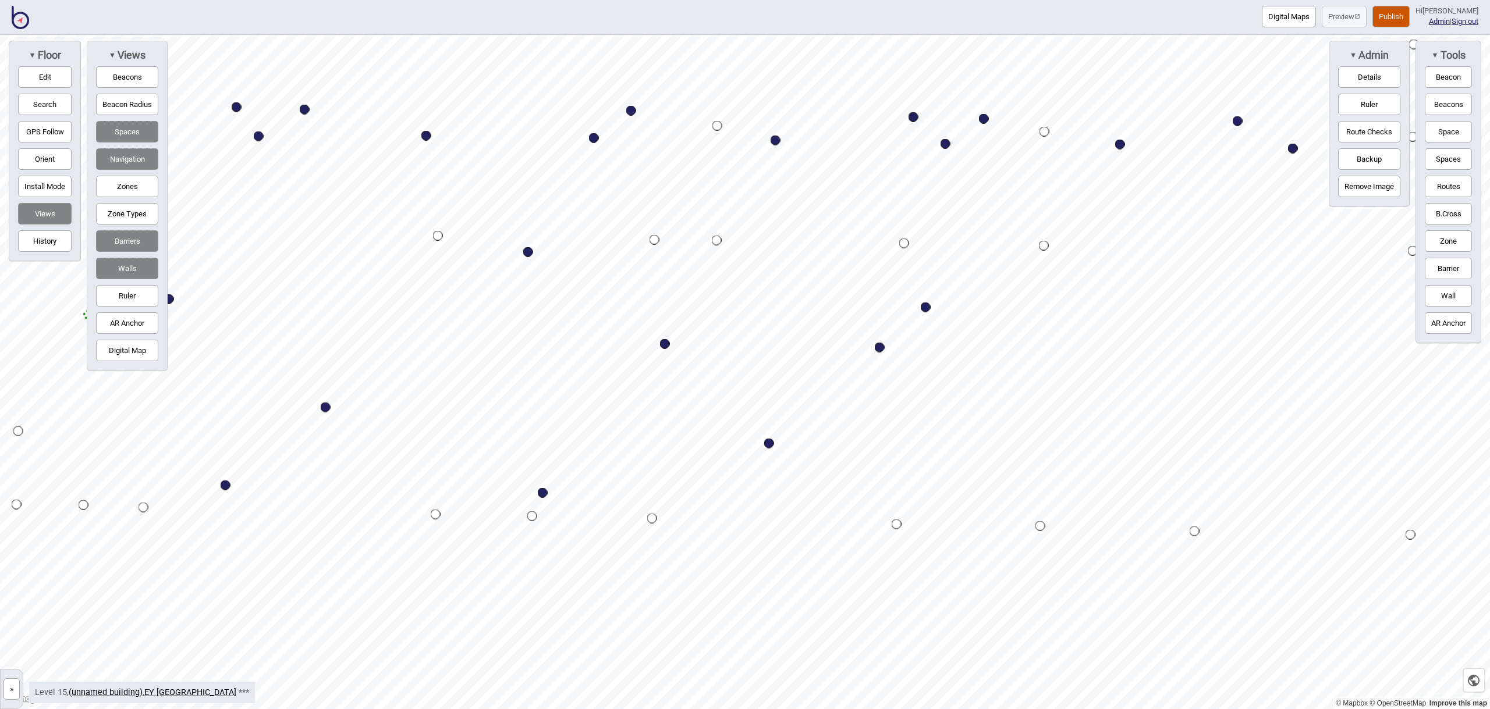  Describe the element at coordinates (127, 104) in the screenshot. I see `button: Beacon Radius` at that location.